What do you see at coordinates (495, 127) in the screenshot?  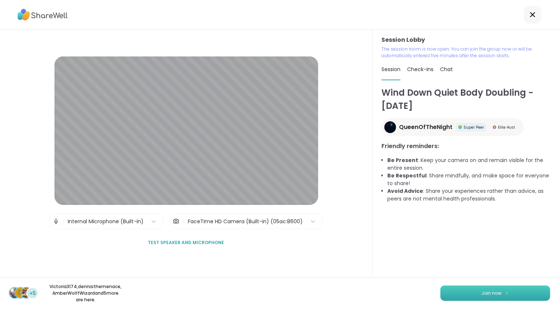 I see `img: Elite Host` at bounding box center [495, 127].